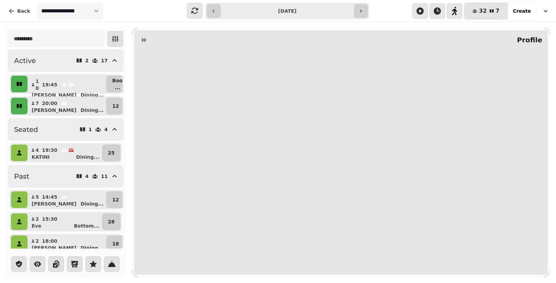 The height and width of the screenshot is (283, 556). I want to click on p: Bottom ..., so click(87, 226).